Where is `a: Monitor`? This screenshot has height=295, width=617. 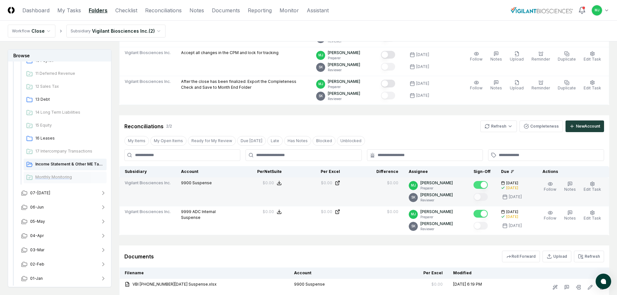
a: Monitor is located at coordinates (289, 10).